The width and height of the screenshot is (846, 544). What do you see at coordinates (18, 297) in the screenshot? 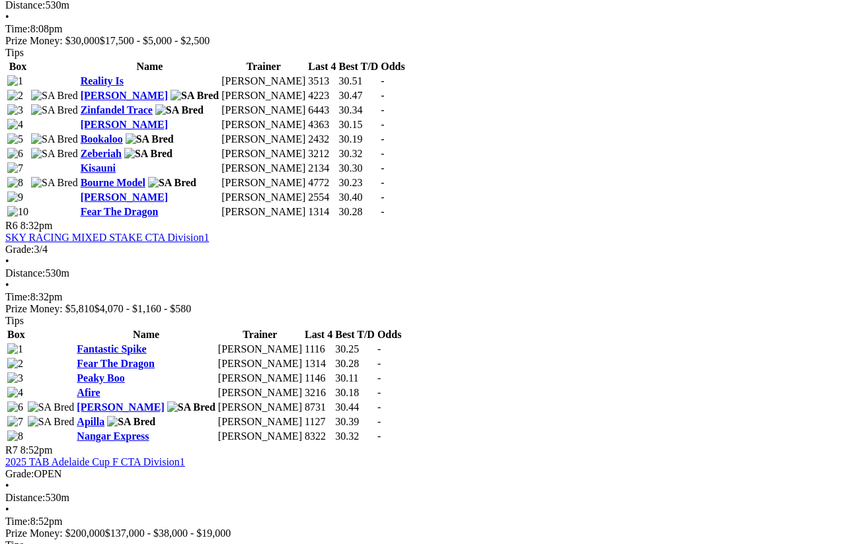
I see `span: Time:` at bounding box center [18, 297].